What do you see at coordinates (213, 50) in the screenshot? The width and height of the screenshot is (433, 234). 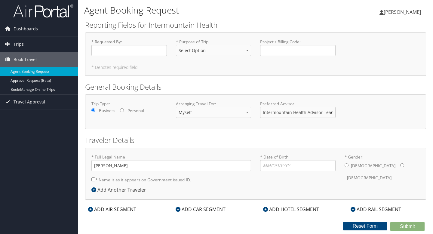 I see `select: * Purpose of Trip:` at bounding box center [213, 50].